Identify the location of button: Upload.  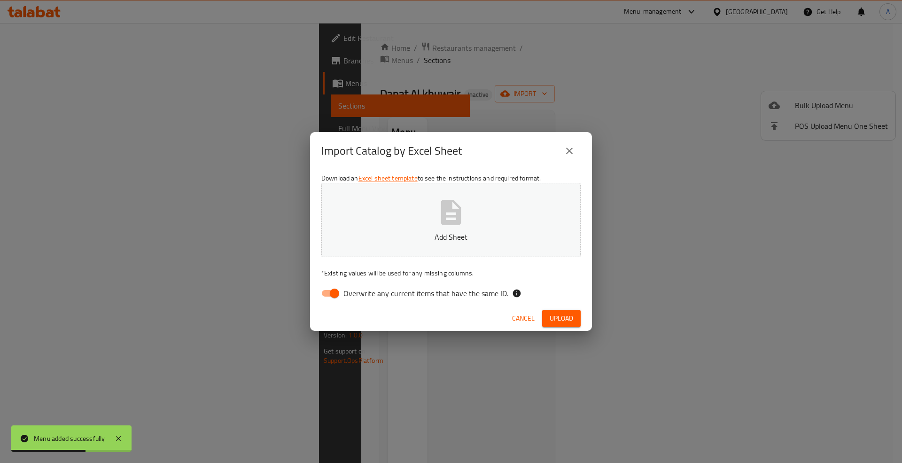
(561, 318).